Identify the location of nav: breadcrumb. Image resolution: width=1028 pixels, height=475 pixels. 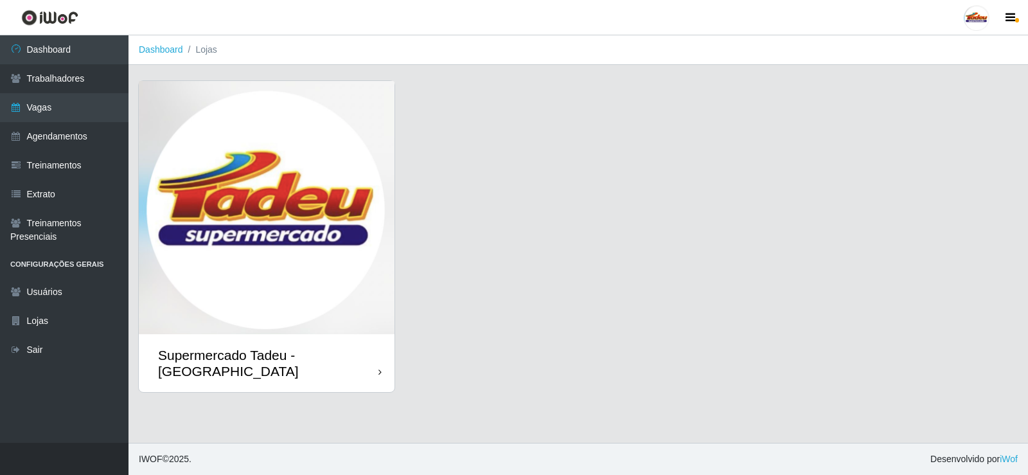
(578, 50).